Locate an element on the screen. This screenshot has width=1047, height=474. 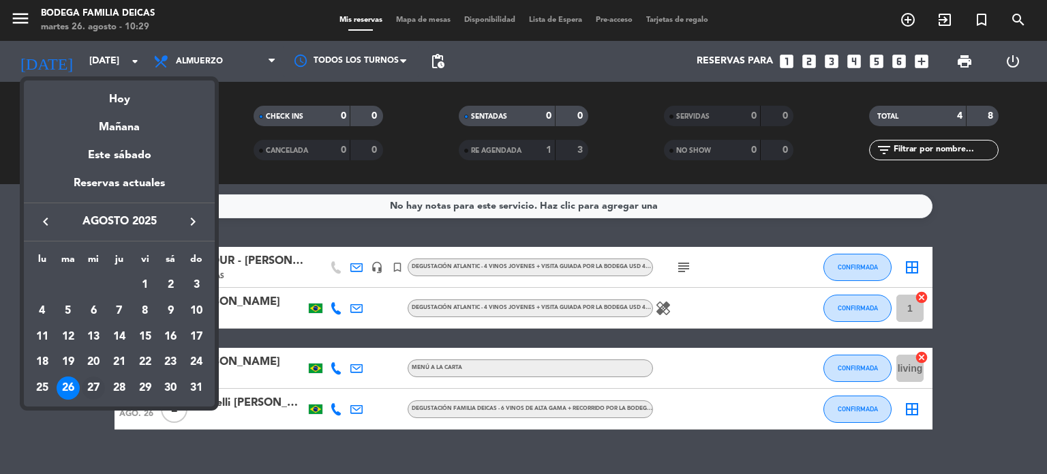
div: 4 is located at coordinates (42, 311).